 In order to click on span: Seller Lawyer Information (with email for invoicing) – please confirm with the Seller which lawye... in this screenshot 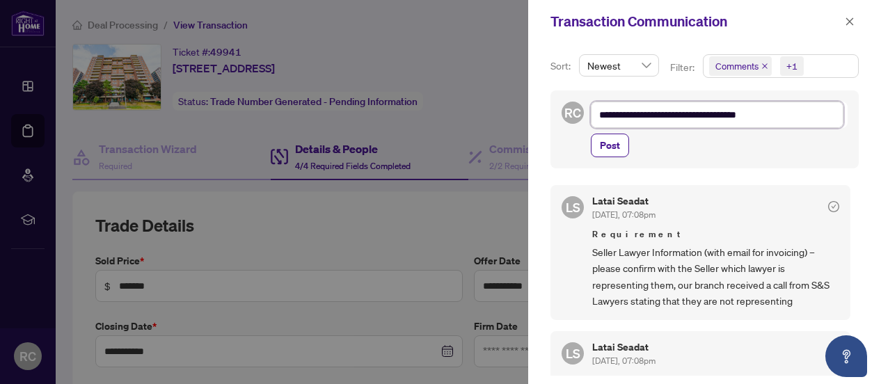, I will do `click(715, 277)`.